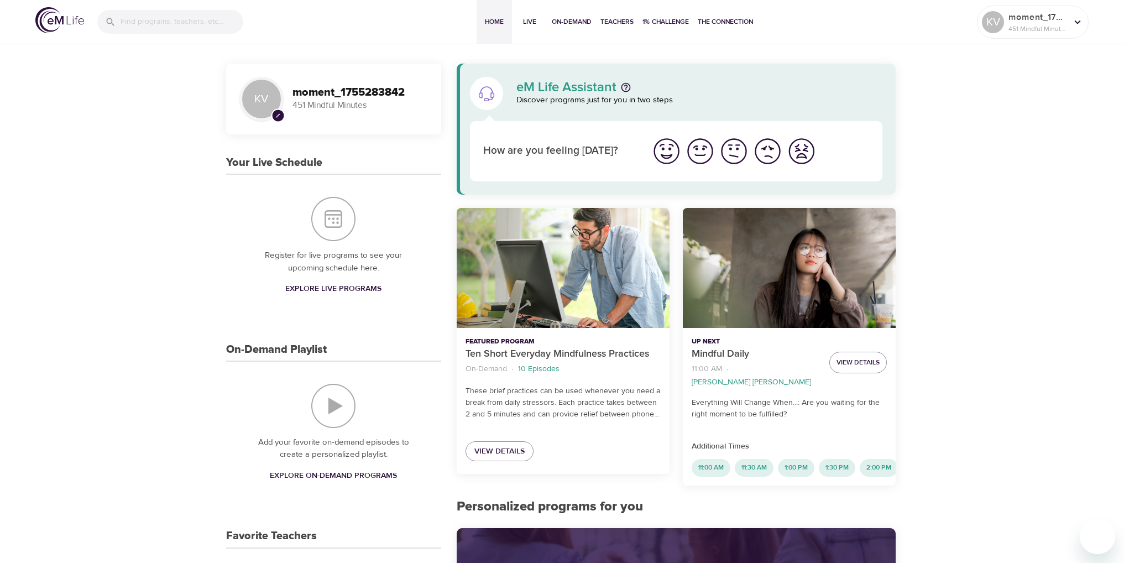 The height and width of the screenshot is (563, 1124). I want to click on span: On-Demand, so click(572, 22).